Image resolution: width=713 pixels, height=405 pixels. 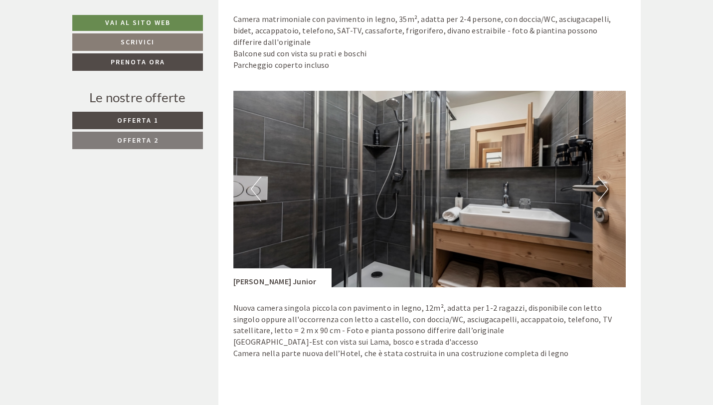 What do you see at coordinates (368, 271) in the screenshot?
I see `button: Invia` at bounding box center [368, 271].